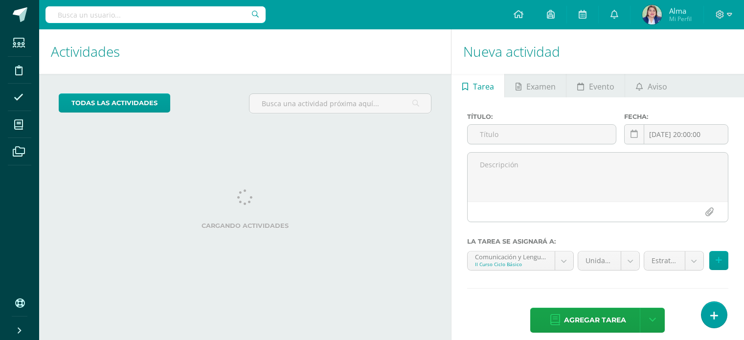 This screenshot has height=340, width=744. Describe the element at coordinates (681, 19) in the screenshot. I see `span: Mi Perfil` at that location.